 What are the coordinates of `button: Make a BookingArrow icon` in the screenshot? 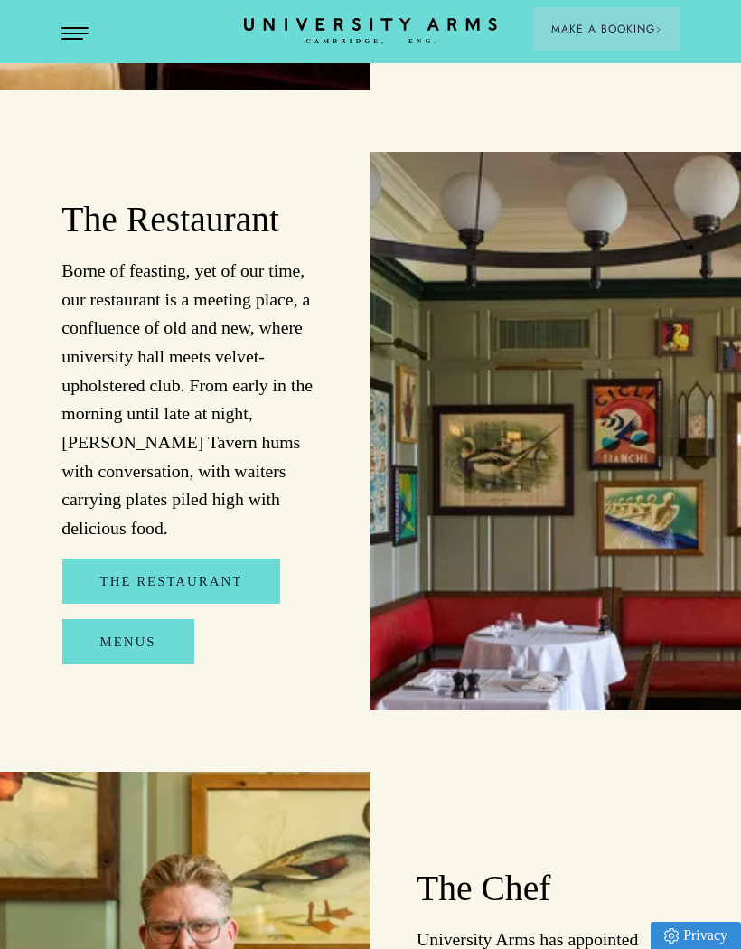 It's located at (607, 29).